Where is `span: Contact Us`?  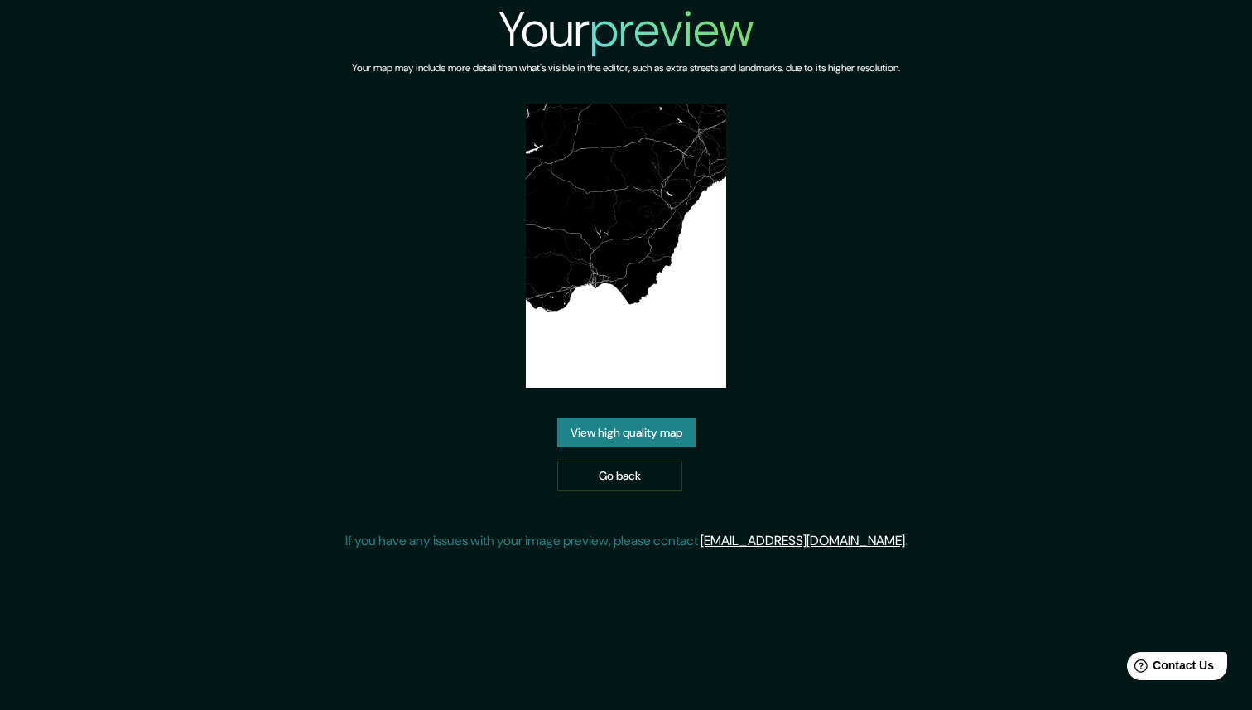 span: Contact Us is located at coordinates (79, 20).